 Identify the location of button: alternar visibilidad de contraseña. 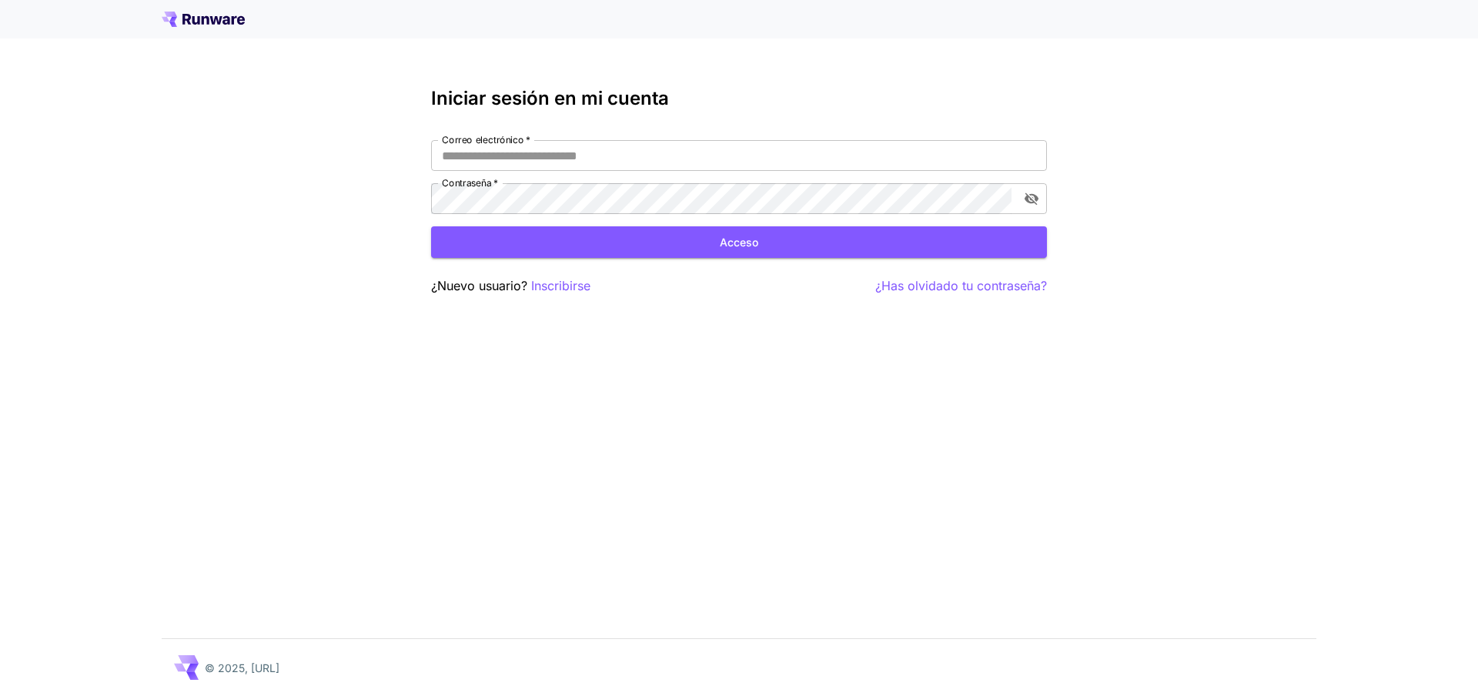
(1032, 199).